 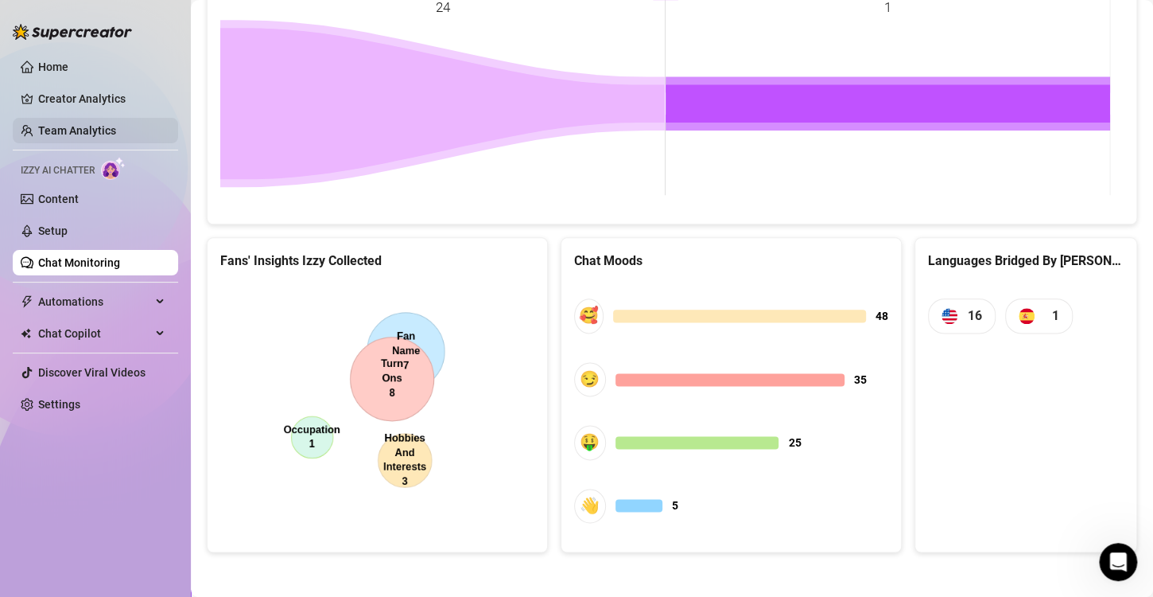 I want to click on span: 1, so click(x=1056, y=315).